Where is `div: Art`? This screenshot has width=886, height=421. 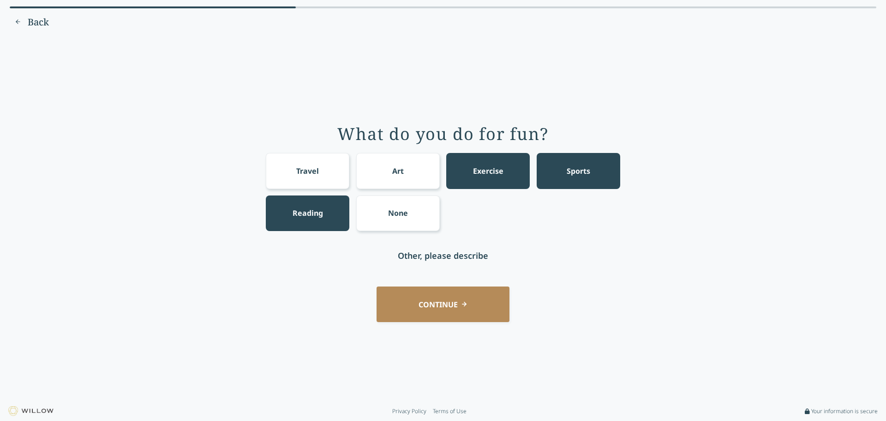
div: Art is located at coordinates (398, 171).